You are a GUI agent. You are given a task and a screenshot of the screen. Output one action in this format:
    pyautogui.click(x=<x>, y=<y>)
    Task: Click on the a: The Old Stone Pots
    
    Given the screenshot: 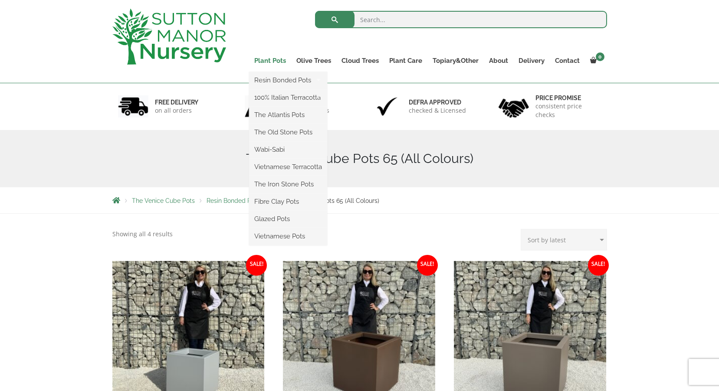 What is the action you would take?
    pyautogui.click(x=288, y=132)
    